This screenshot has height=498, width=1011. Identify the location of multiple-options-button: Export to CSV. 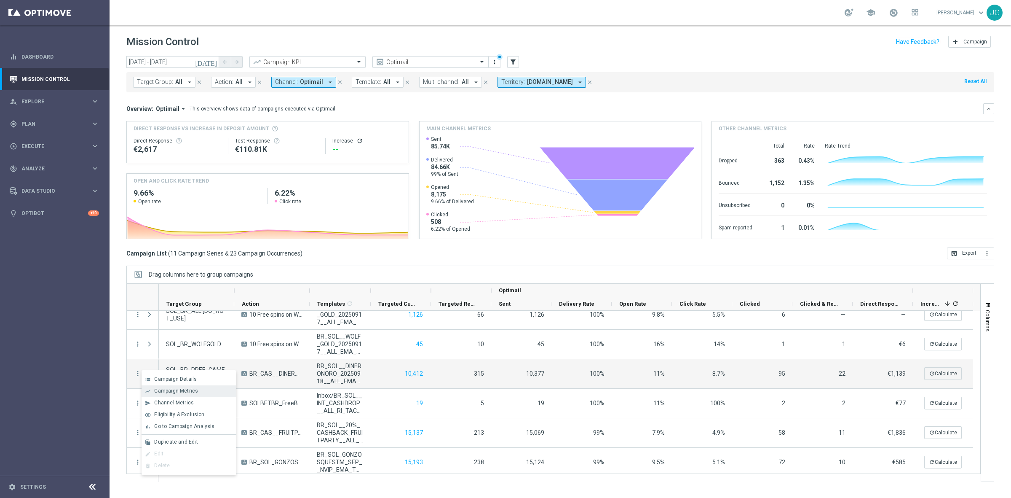
(971, 253).